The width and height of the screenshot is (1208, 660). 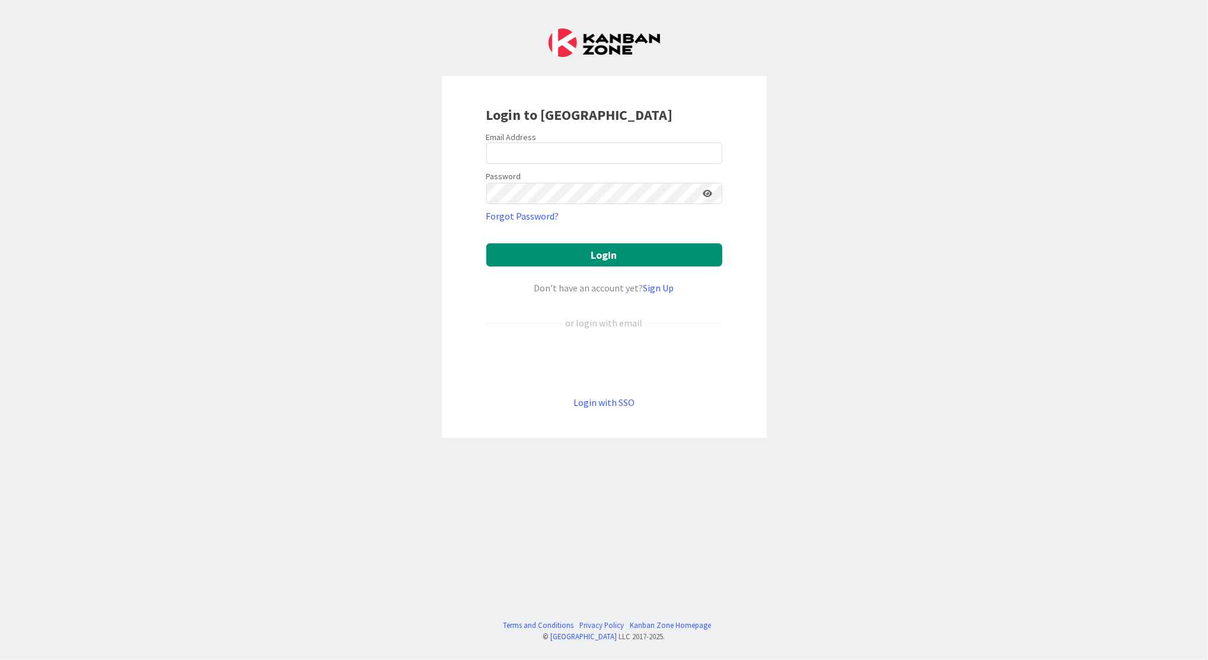 What do you see at coordinates (511, 137) in the screenshot?
I see `label: Email Address` at bounding box center [511, 137].